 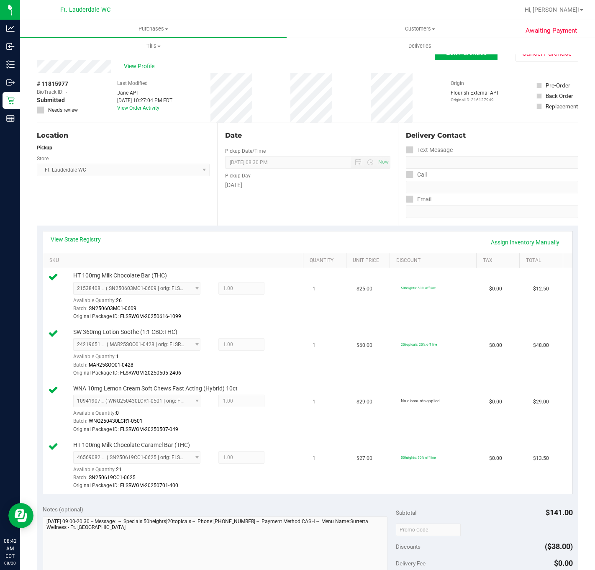 What do you see at coordinates (559, 96) in the screenshot?
I see `div: Back Order` at bounding box center [559, 96].